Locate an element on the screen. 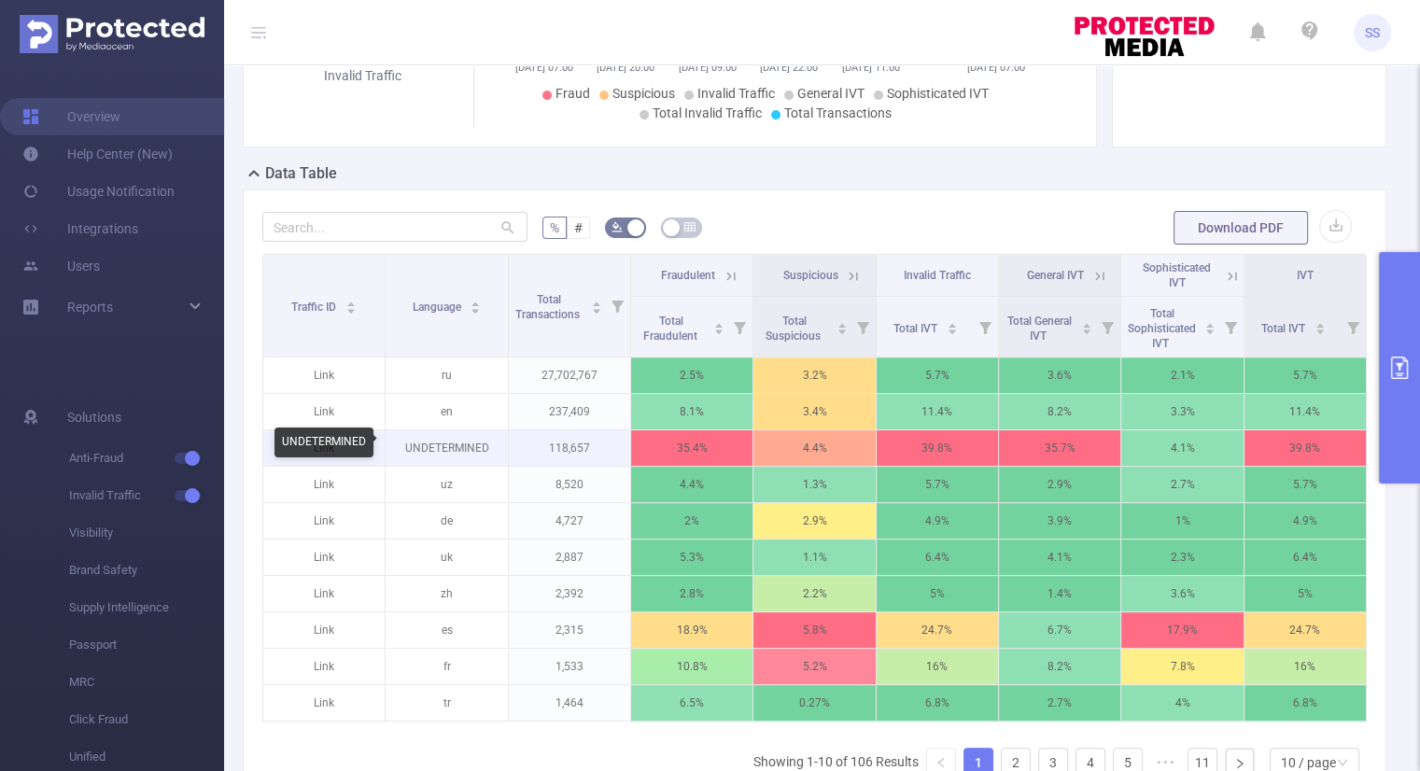 Image resolution: width=1420 pixels, height=771 pixels. p: en is located at coordinates (446, 412).